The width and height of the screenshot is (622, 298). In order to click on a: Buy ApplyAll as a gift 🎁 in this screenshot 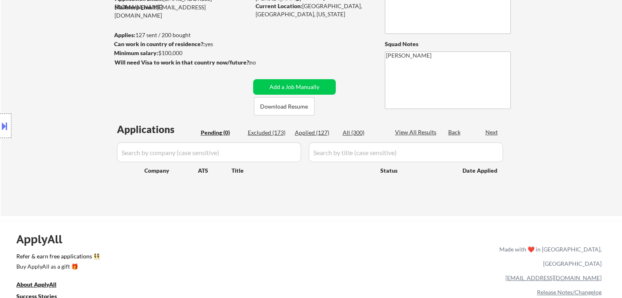, I will do `click(57, 267)`.